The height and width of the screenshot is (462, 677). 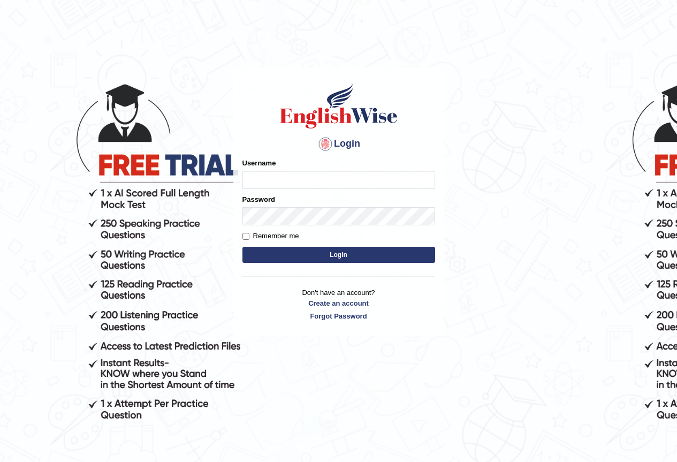 I want to click on p: Don't have an account?, so click(x=339, y=304).